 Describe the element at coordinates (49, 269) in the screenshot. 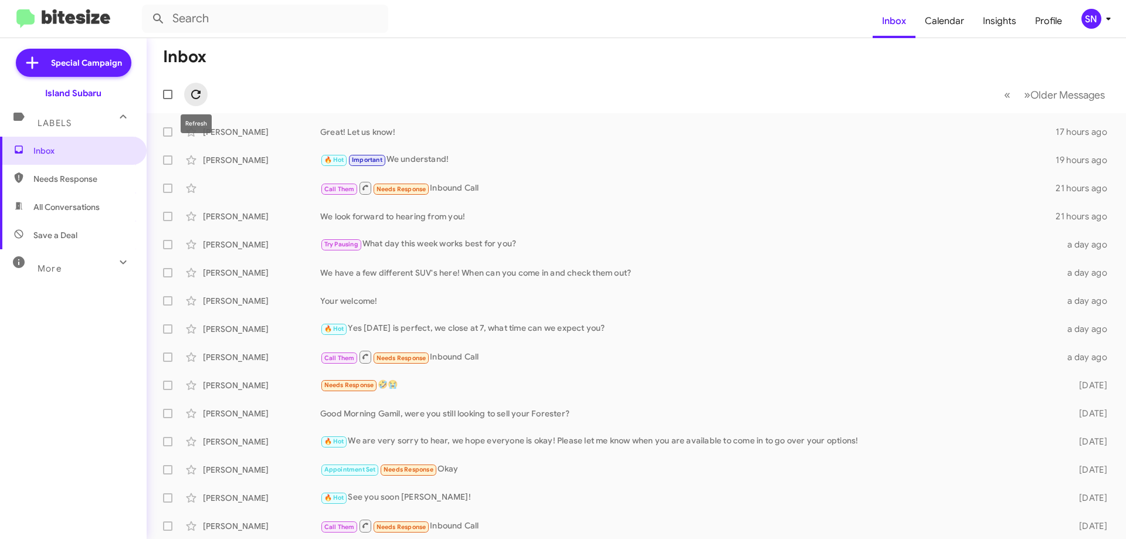

I see `span: More` at that location.